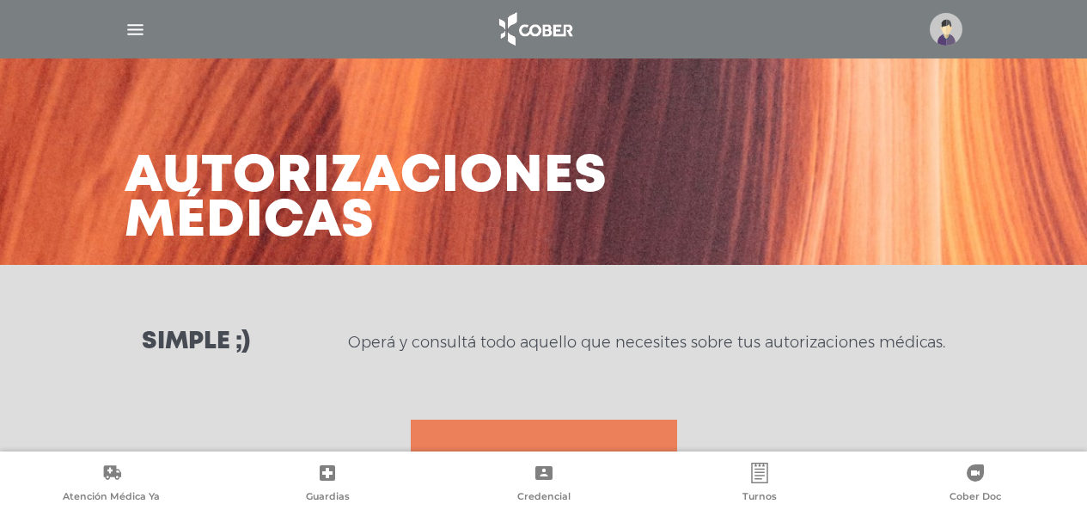 This screenshot has width=1087, height=510. What do you see at coordinates (328, 498) in the screenshot?
I see `span: Guardias` at bounding box center [328, 498].